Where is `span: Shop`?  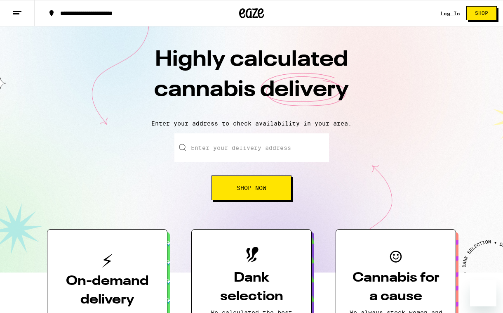 span: Shop is located at coordinates (482, 13).